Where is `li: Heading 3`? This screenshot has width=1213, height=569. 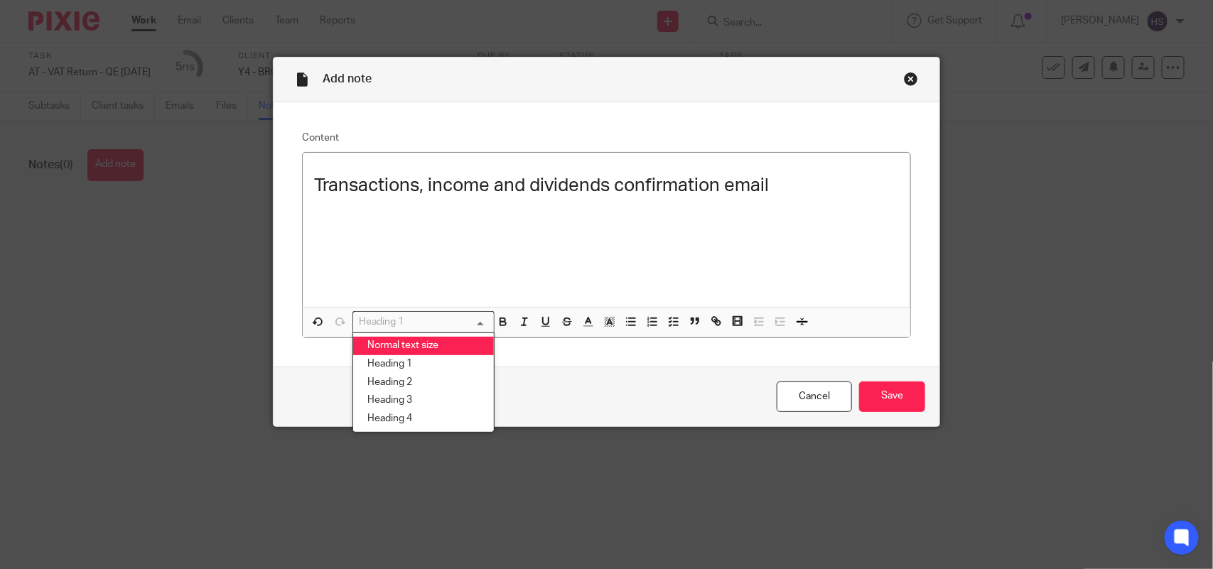
li: Heading 3 is located at coordinates (423, 401).